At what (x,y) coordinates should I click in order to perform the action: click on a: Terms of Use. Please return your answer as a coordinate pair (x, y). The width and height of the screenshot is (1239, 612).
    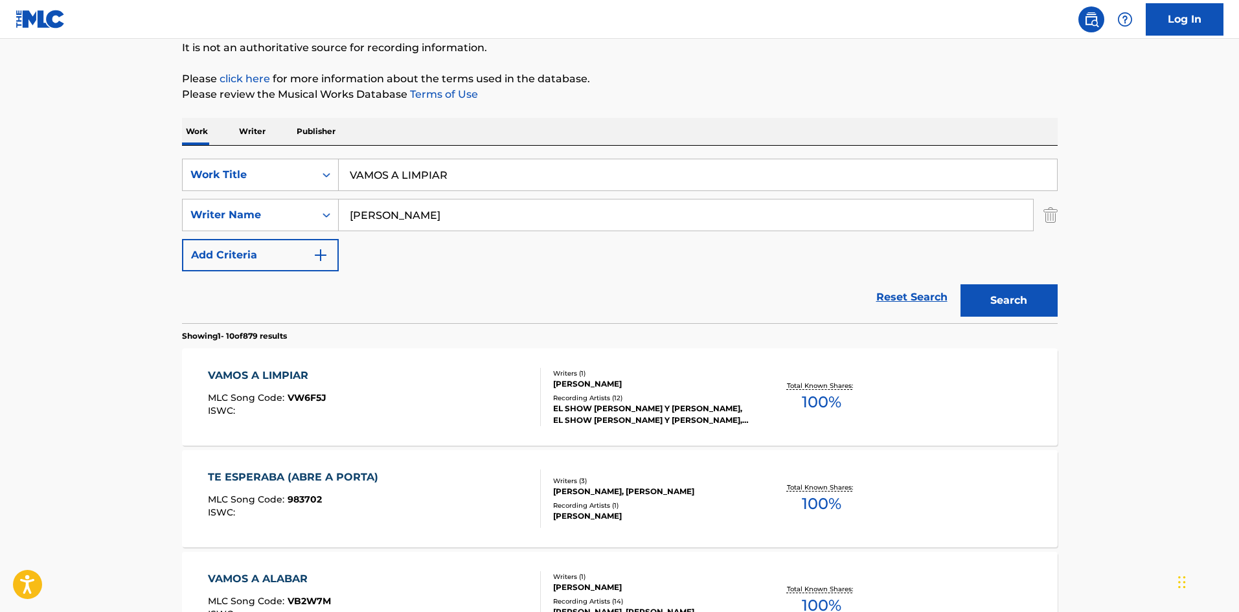
    Looking at the image, I should click on (443, 94).